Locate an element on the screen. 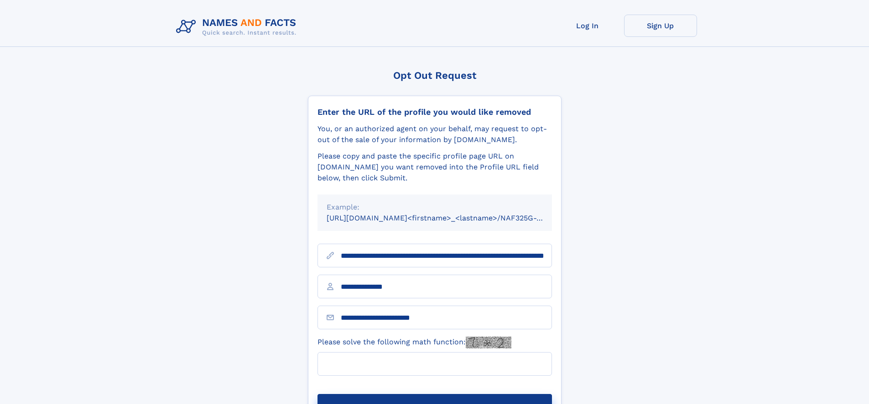  a: Log In is located at coordinates (587, 26).